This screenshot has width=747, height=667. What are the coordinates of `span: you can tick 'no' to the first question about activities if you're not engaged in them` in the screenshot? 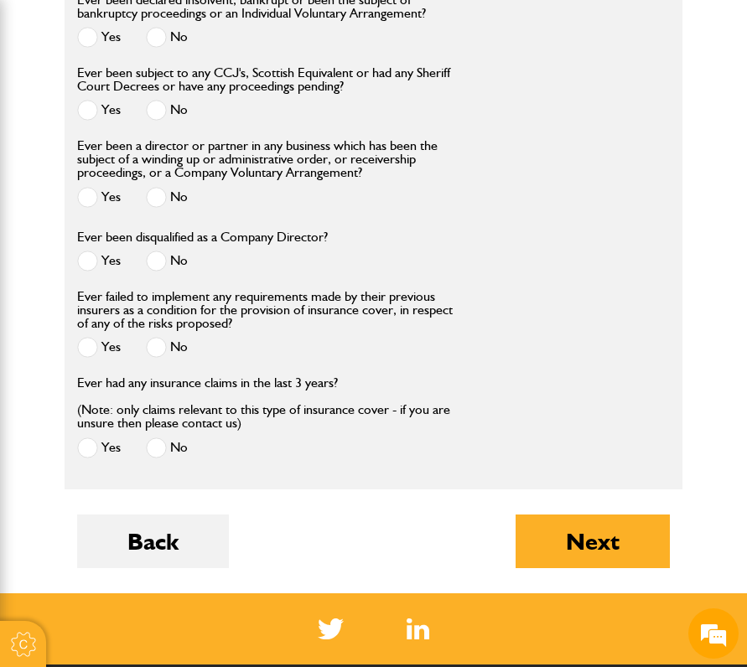 It's located at (152, 207).